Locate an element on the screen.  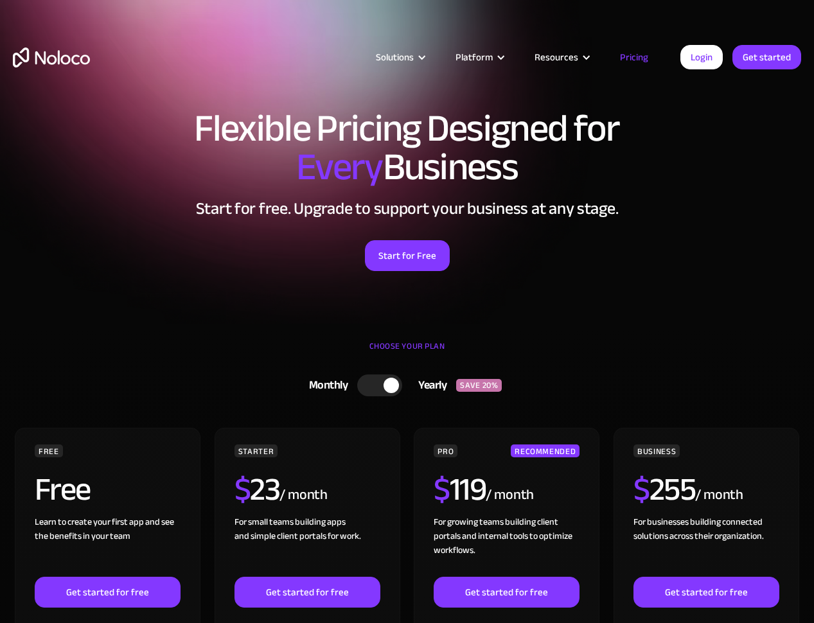
div: CHOOSE YOUR PLAN is located at coordinates (407, 353).